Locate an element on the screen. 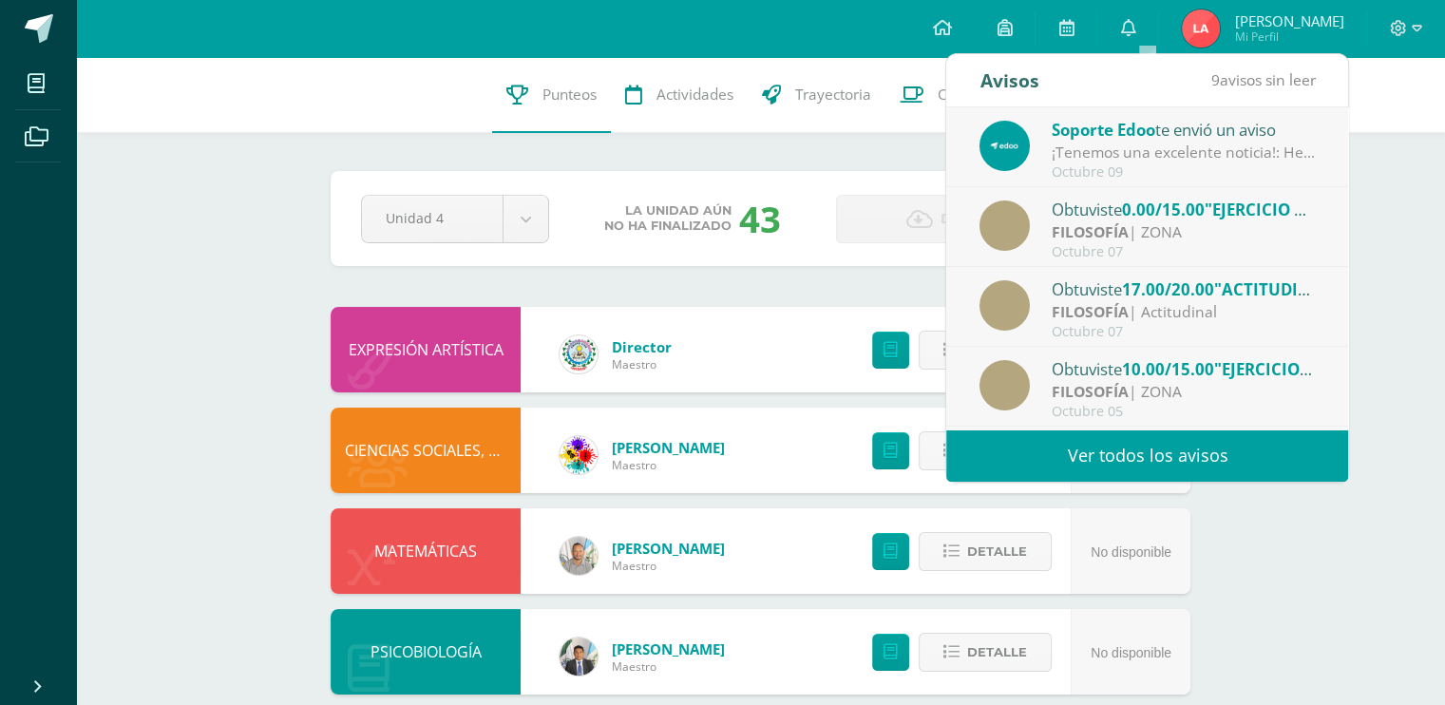 The width and height of the screenshot is (1445, 705). a: Actividades is located at coordinates (679, 95).